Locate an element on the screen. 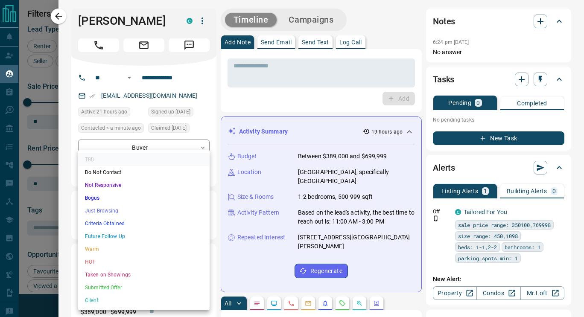 Image resolution: width=584 pixels, height=317 pixels. li: Not Responsive is located at coordinates (144, 185).